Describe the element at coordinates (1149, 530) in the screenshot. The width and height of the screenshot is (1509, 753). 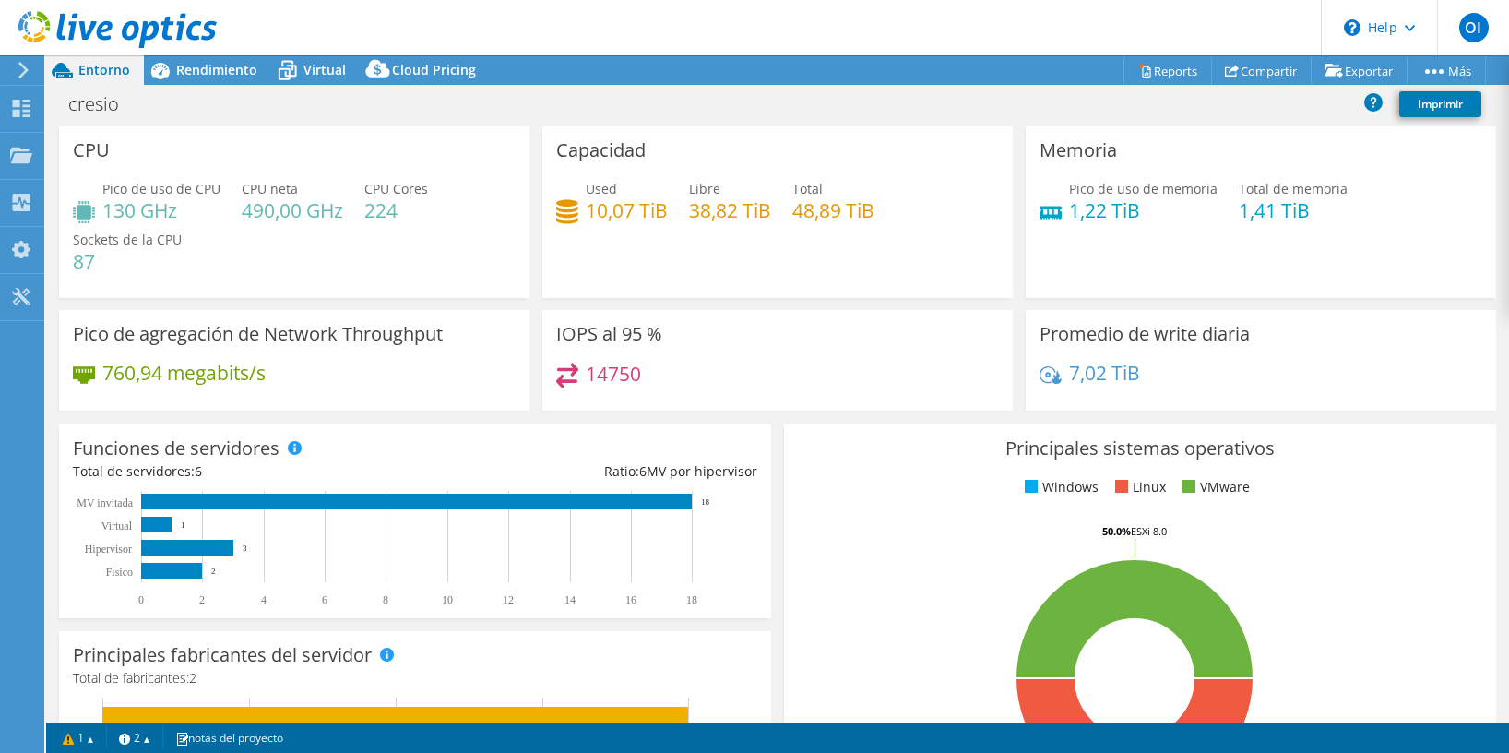
I see `tspan: ESXi 8.0` at that location.